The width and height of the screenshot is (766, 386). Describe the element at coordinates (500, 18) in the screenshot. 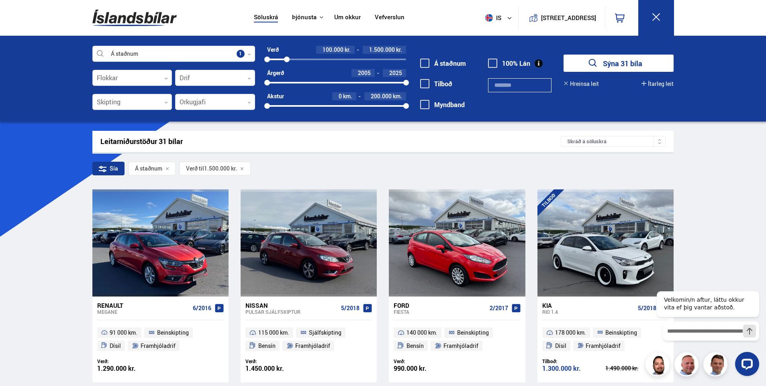

I see `button: is` at that location.